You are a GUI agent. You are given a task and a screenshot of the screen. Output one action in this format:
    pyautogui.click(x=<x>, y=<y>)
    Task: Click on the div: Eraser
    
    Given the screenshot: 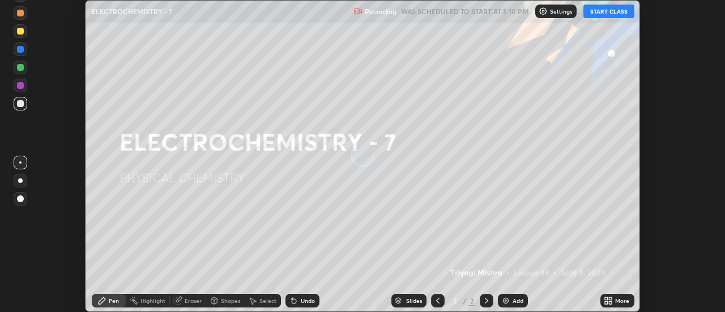 What is the action you would take?
    pyautogui.click(x=193, y=301)
    